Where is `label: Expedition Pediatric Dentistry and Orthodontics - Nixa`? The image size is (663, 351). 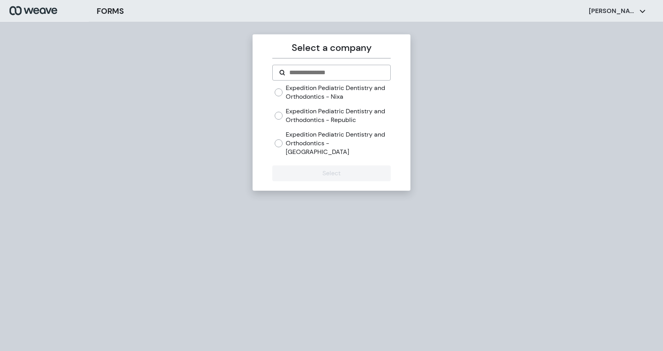 label: Expedition Pediatric Dentistry and Orthodontics - Nixa is located at coordinates (338, 92).